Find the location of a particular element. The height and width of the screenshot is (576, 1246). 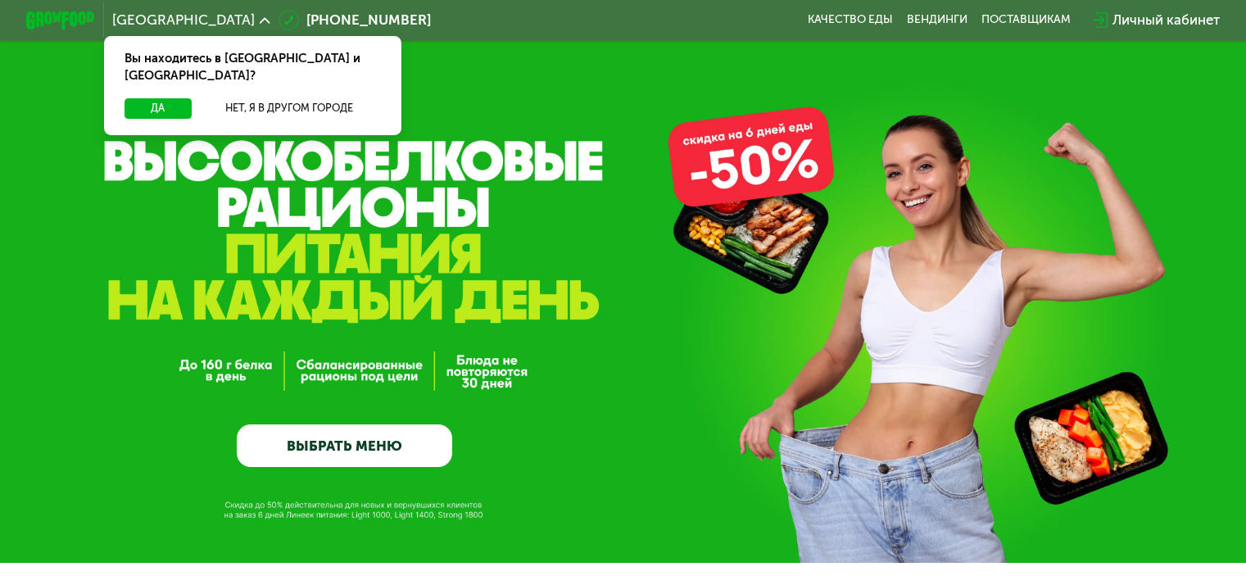

a: ВЫБРАТЬ МЕНЮ is located at coordinates (344, 446).